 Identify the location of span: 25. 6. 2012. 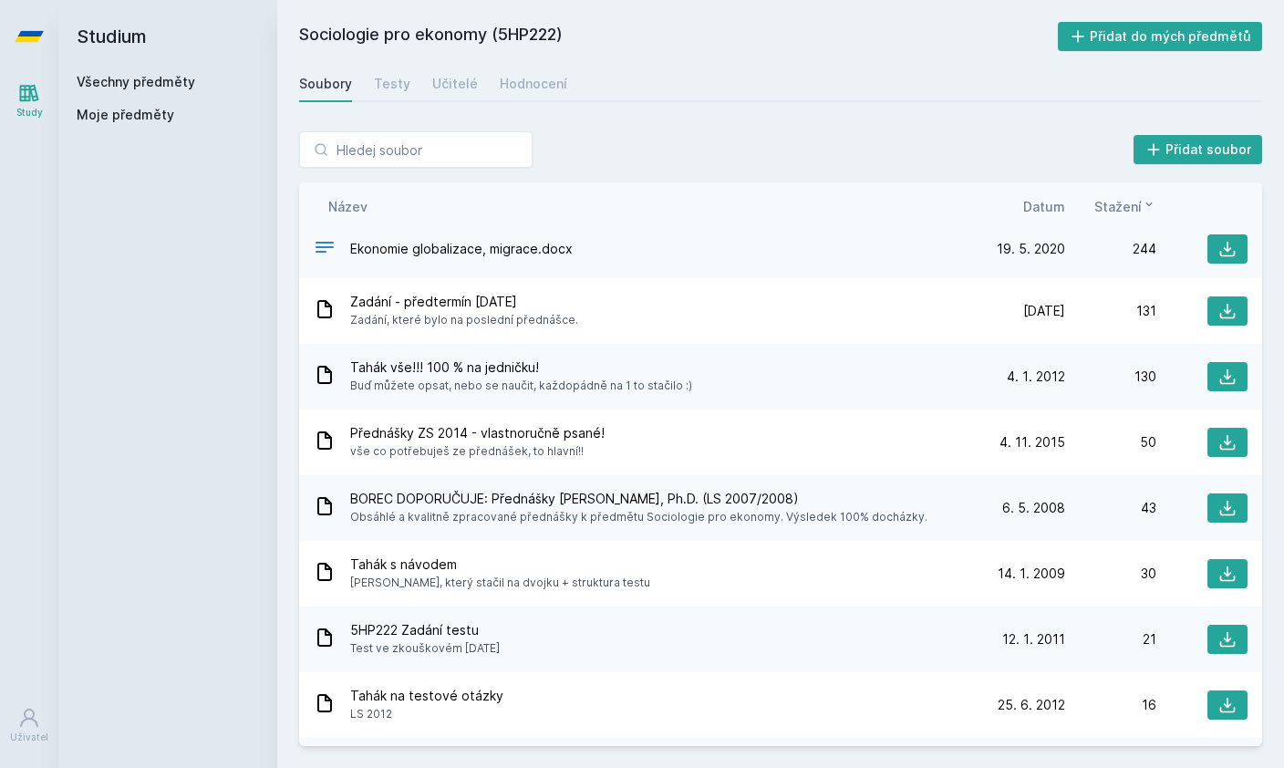
(1031, 705).